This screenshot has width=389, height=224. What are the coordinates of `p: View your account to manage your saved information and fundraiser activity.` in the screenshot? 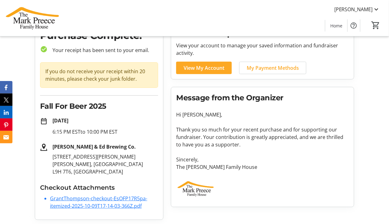 It's located at (263, 49).